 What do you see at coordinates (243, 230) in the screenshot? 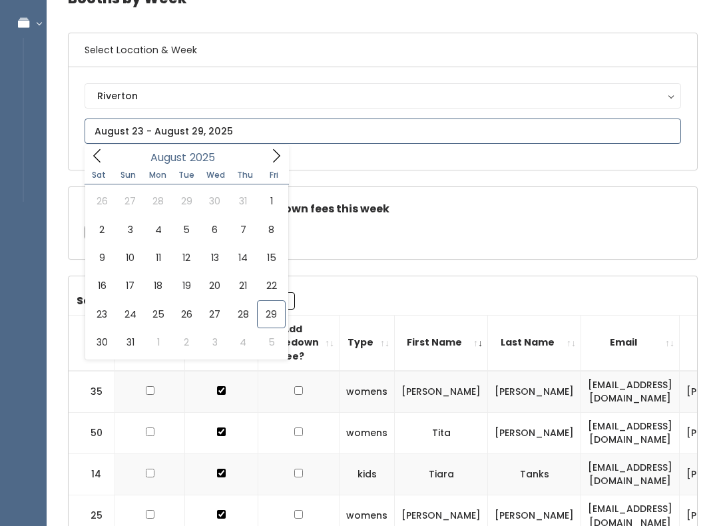
I see `span: August 7, 2025` at bounding box center [243, 230].